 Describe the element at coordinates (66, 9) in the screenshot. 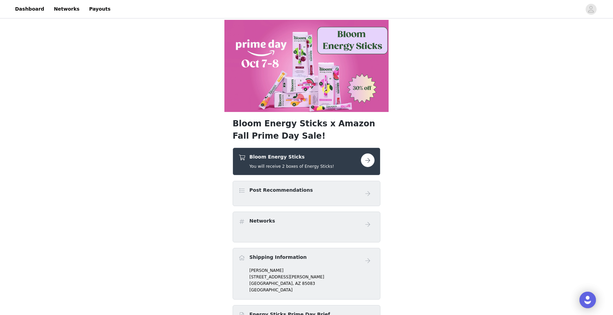

I see `a: Networks` at that location.